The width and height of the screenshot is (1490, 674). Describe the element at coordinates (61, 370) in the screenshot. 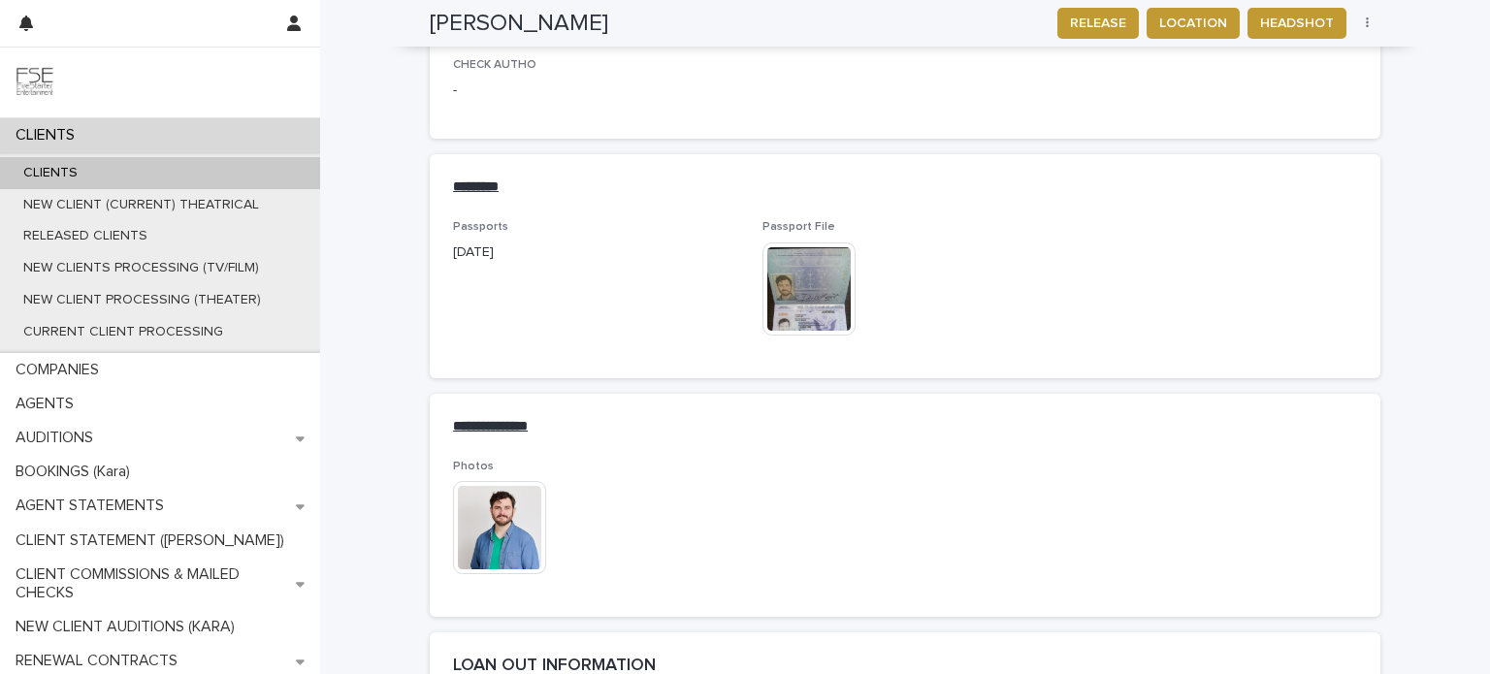

I see `p: COMPANIES` at that location.